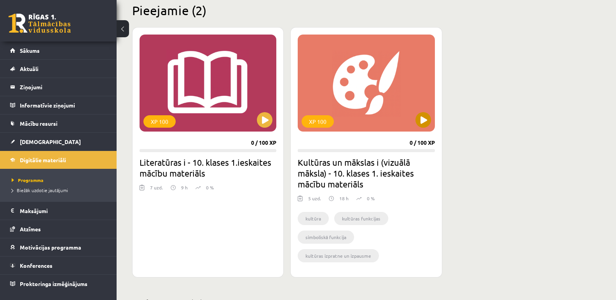 The height and width of the screenshot is (300, 616). I want to click on li: kultūra, so click(313, 219).